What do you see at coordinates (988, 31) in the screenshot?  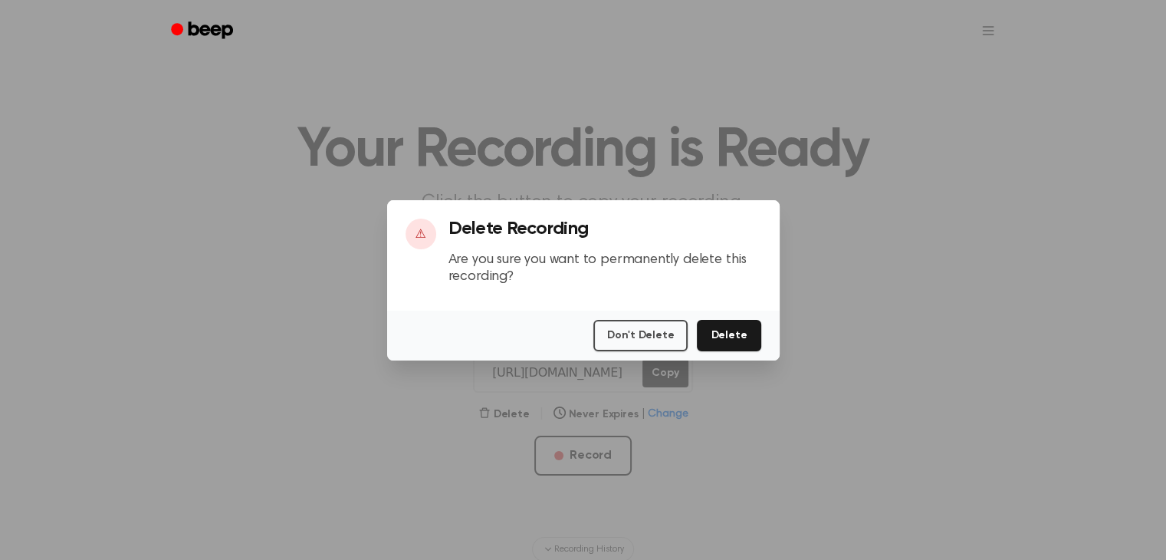 I see `button: Open menu` at bounding box center [988, 31].